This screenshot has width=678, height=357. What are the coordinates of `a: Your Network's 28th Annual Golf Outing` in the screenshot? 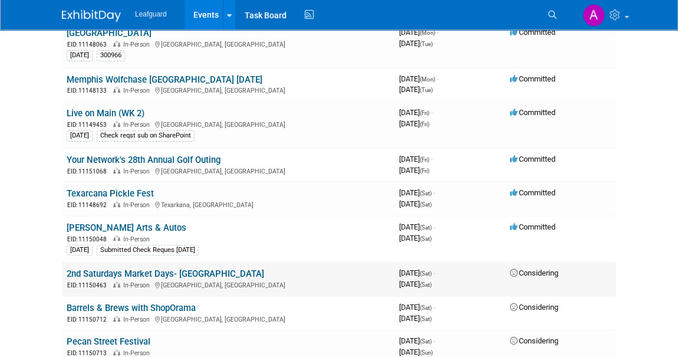 It's located at (143, 160).